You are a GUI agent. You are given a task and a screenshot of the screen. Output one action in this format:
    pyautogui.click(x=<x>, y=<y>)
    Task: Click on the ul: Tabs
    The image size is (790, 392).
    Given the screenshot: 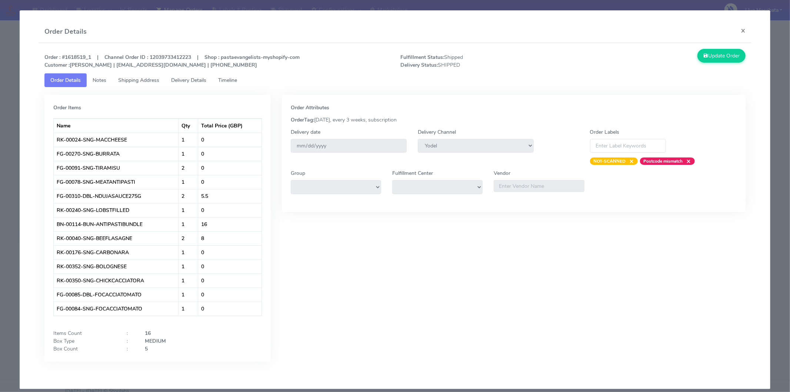 What is the action you would take?
    pyautogui.click(x=395, y=80)
    